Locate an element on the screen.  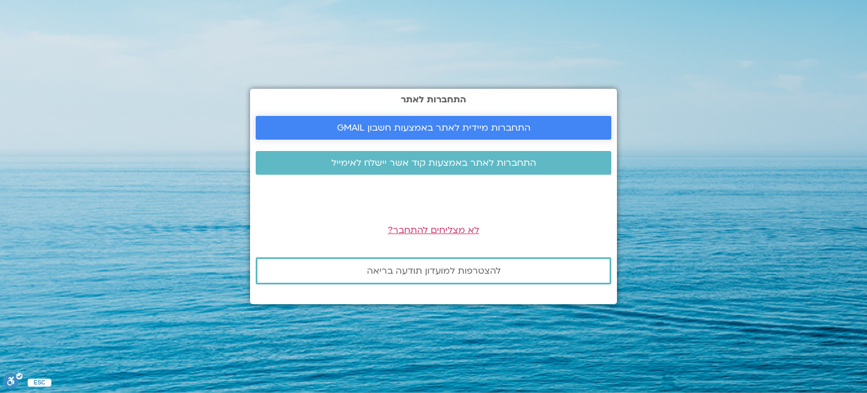
span: התחברות מיידית לאתר באמצעות חשבון GMAIL is located at coordinates (434, 128).